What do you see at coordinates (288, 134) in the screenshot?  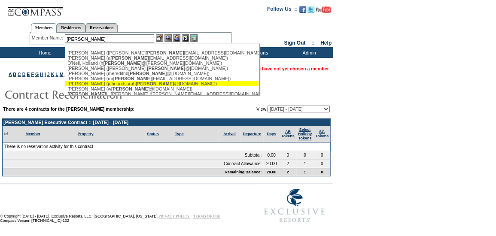 I see `a: ARTokens` at bounding box center [288, 134].